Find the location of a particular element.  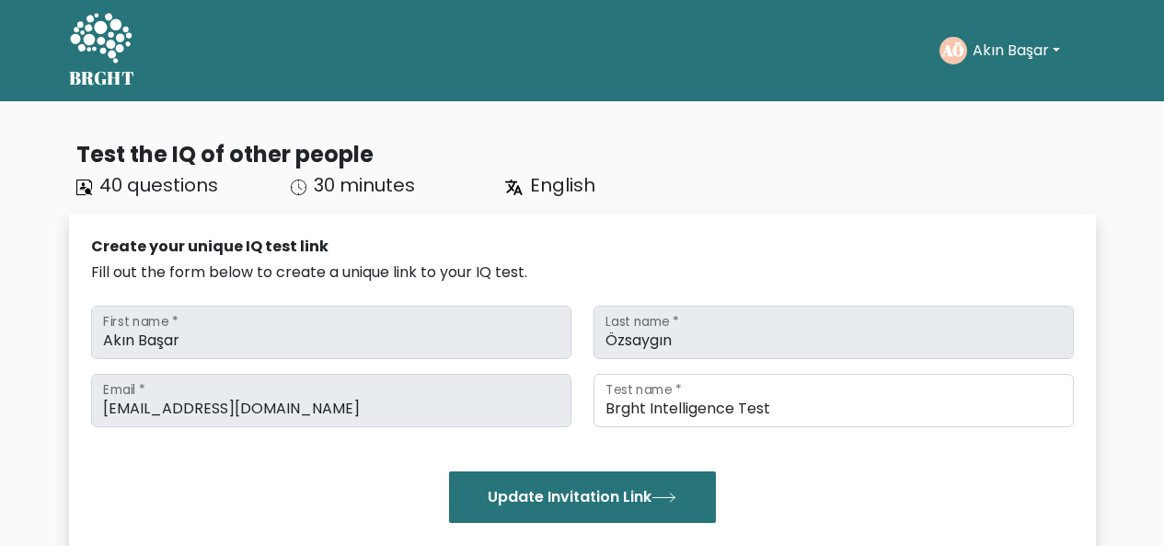

span: English is located at coordinates (562, 185).